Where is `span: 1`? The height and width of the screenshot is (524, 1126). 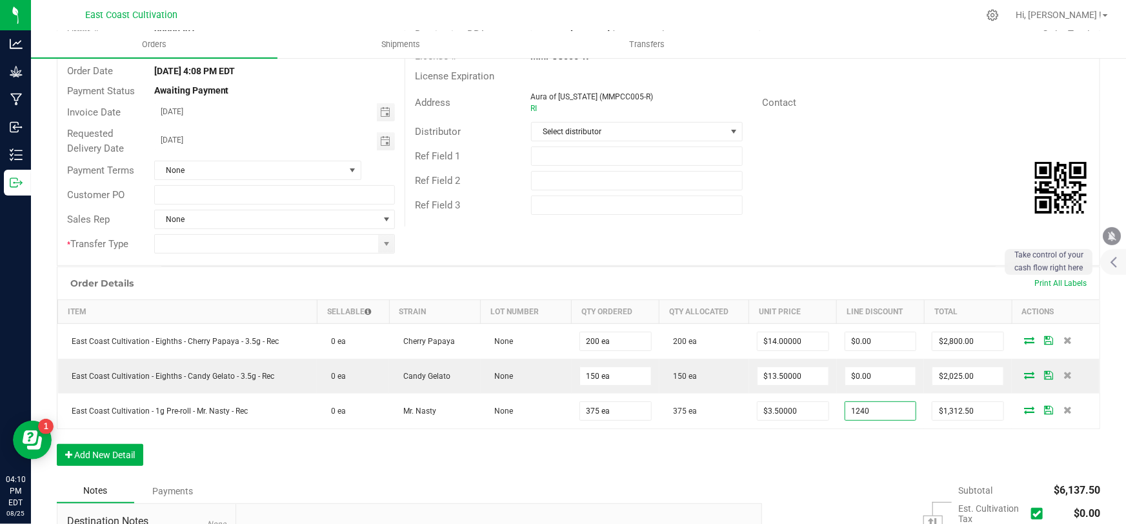
span: 1 is located at coordinates (8, 7).